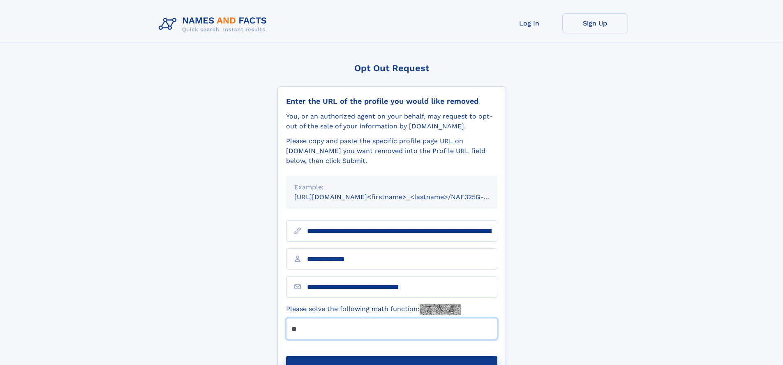 This screenshot has height=365, width=783. I want to click on div: You, or an authorized agent on your behalf, may request to opt-out of the sale of your informatio..., so click(392, 121).